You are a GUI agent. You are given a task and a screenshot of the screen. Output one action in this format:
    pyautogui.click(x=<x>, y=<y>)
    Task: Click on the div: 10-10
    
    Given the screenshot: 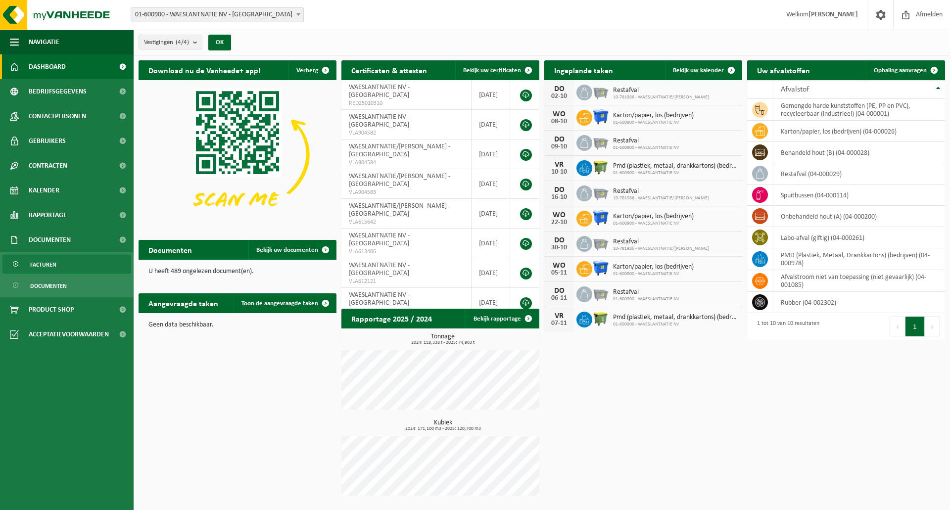 What is the action you would take?
    pyautogui.click(x=559, y=172)
    